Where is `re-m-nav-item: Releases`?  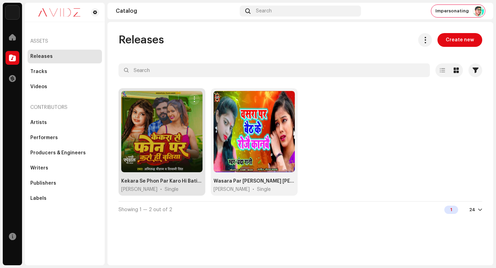 re-m-nav-item: Releases is located at coordinates (65, 56).